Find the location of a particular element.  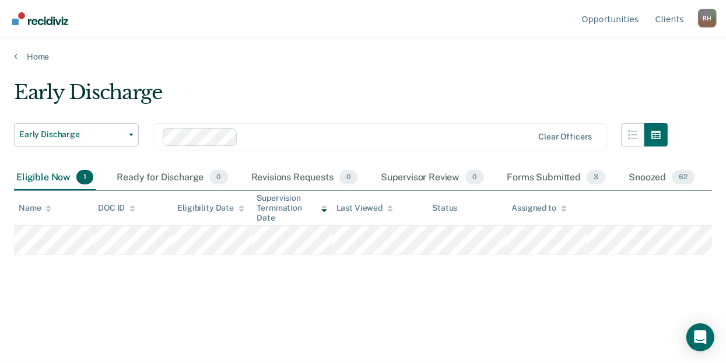

div: Revisions Requests0 is located at coordinates (304, 178).